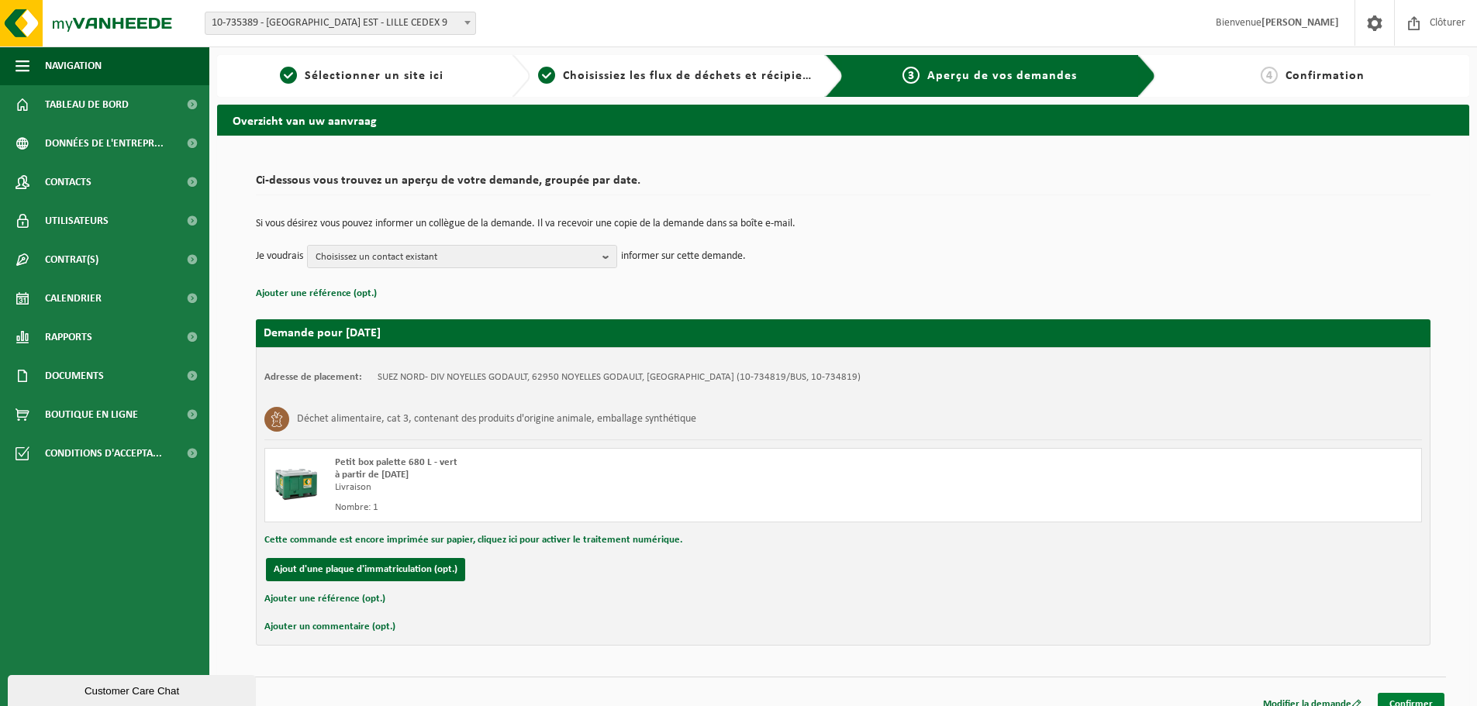  What do you see at coordinates (71, 260) in the screenshot?
I see `span: Contrat(s)` at bounding box center [71, 260].